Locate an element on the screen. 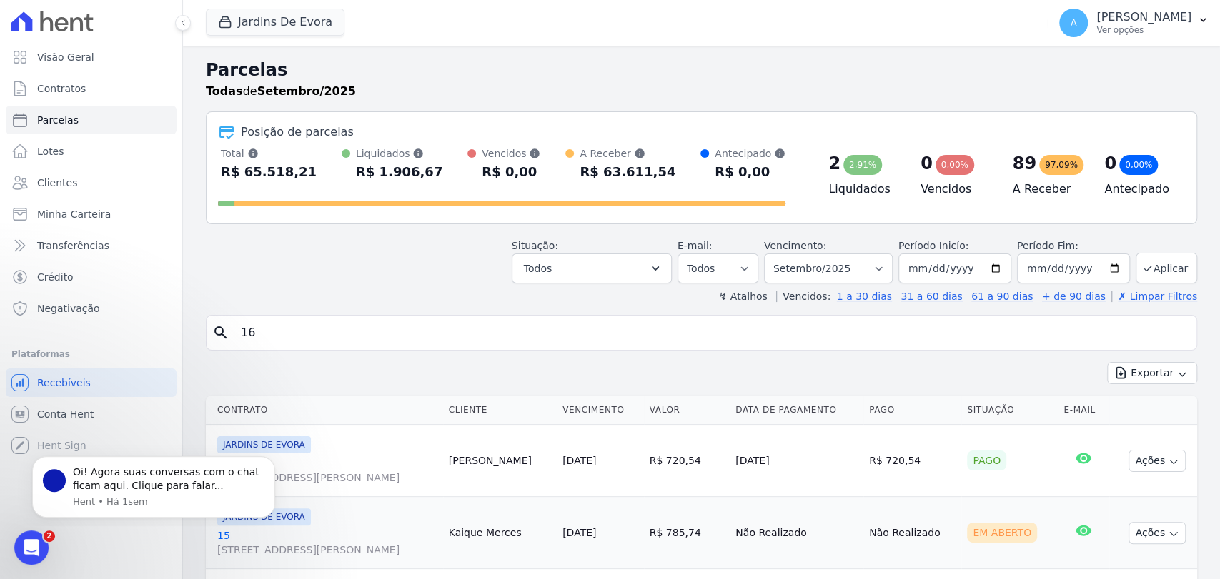 Image resolution: width=1220 pixels, height=579 pixels. th: Valor is located at coordinates (687, 410).